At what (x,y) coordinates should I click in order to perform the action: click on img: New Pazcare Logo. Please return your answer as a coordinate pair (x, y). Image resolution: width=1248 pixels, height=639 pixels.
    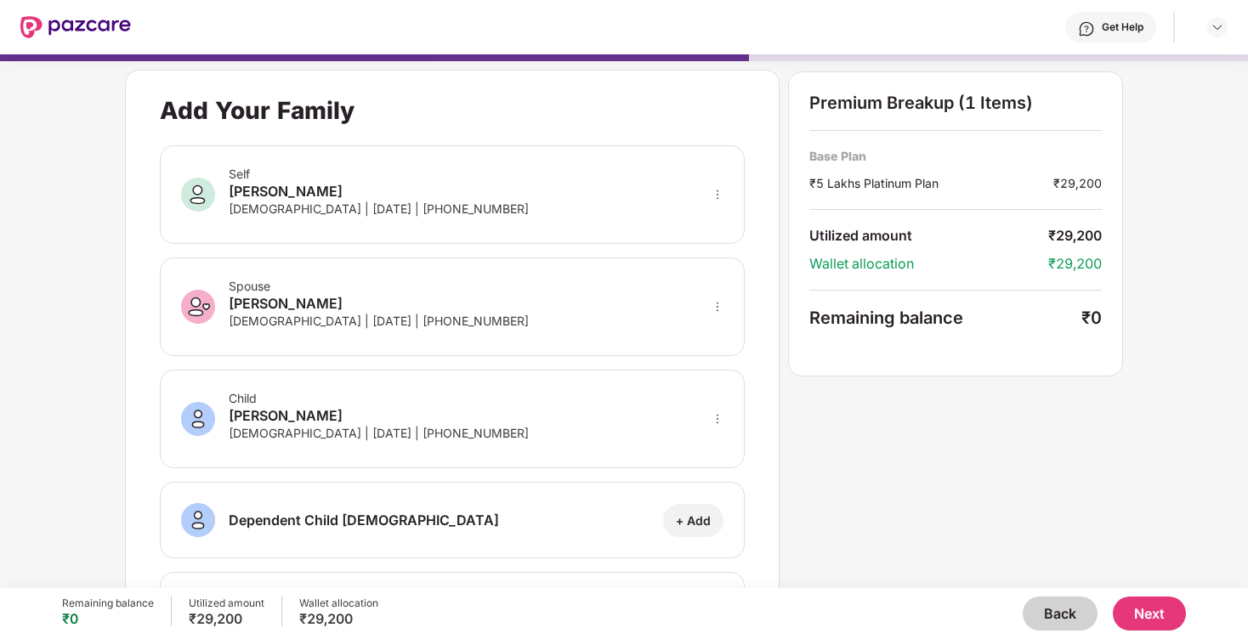
    Looking at the image, I should click on (76, 27).